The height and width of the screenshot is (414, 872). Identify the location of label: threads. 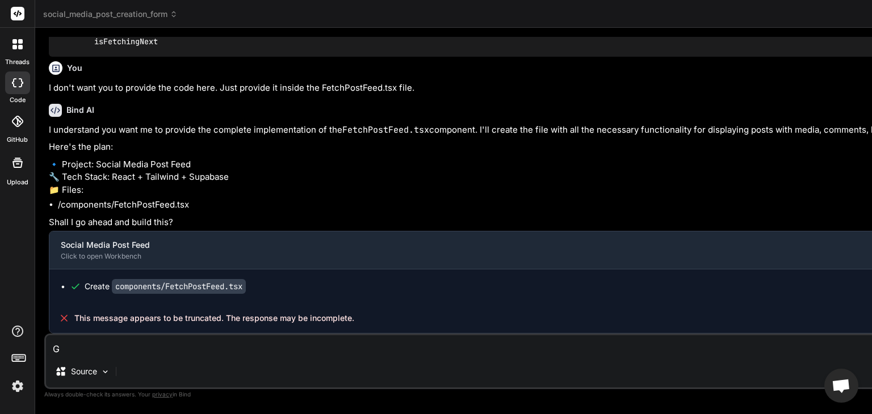
(17, 62).